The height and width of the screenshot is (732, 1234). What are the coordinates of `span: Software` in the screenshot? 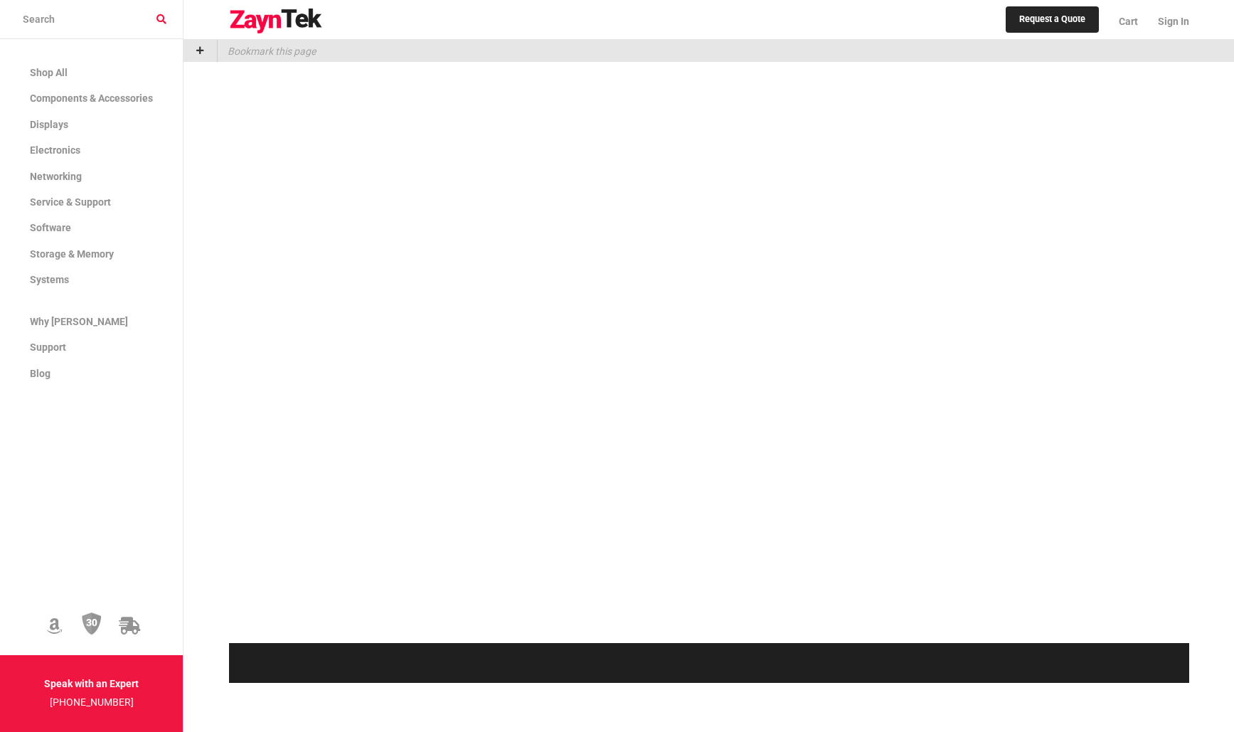 It's located at (50, 228).